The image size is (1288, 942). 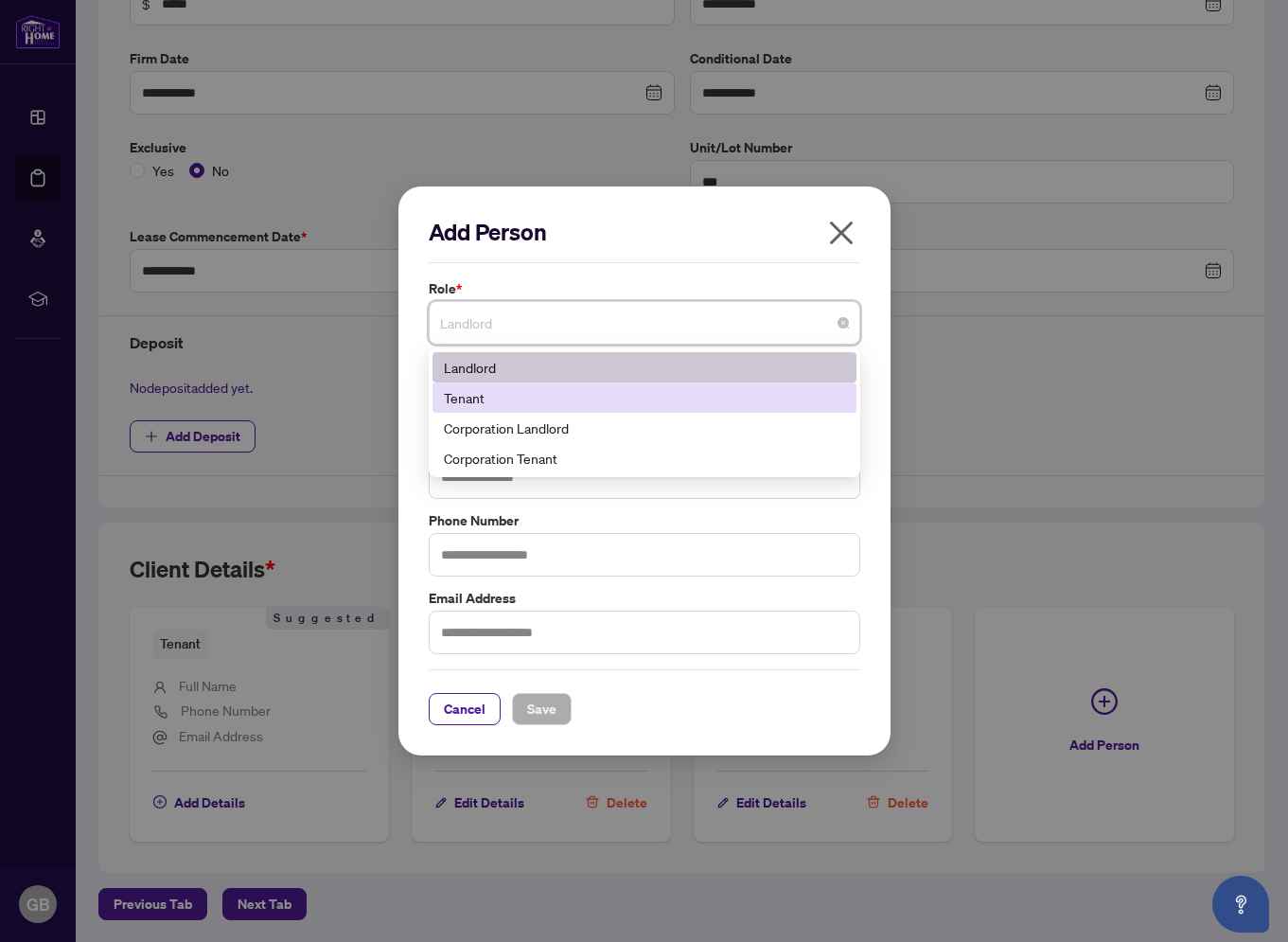 I want to click on span: Landlord, so click(x=644, y=323).